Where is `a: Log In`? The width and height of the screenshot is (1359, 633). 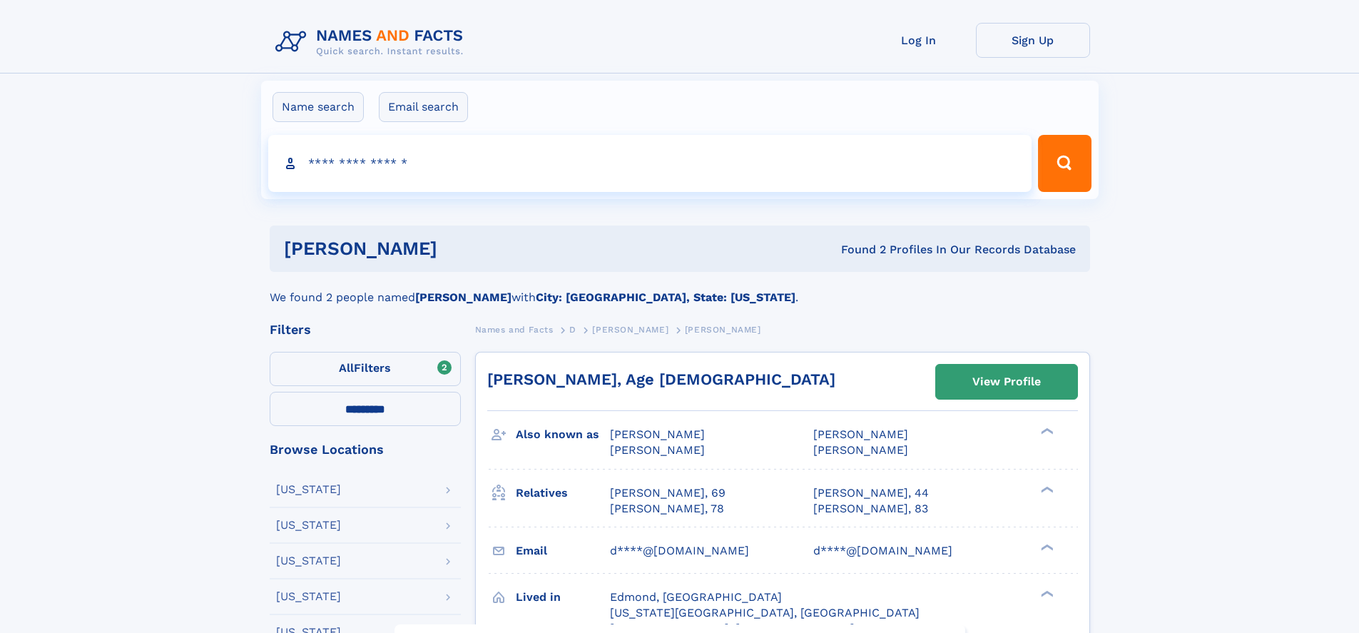 a: Log In is located at coordinates (919, 40).